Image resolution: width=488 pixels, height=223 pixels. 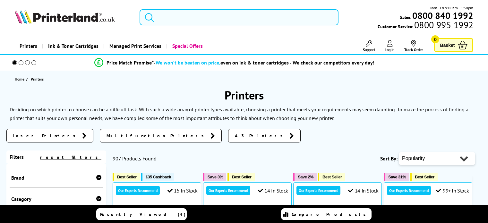 What do you see at coordinates (396, 177) in the screenshot?
I see `button: Save 31%` at bounding box center [396, 177].